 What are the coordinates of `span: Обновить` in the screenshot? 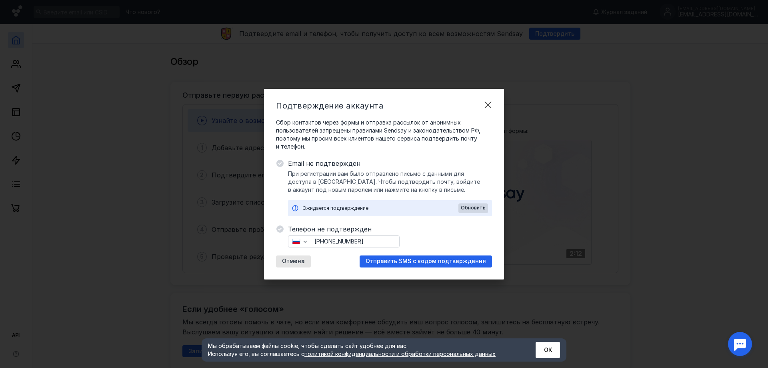 It's located at (473, 208).